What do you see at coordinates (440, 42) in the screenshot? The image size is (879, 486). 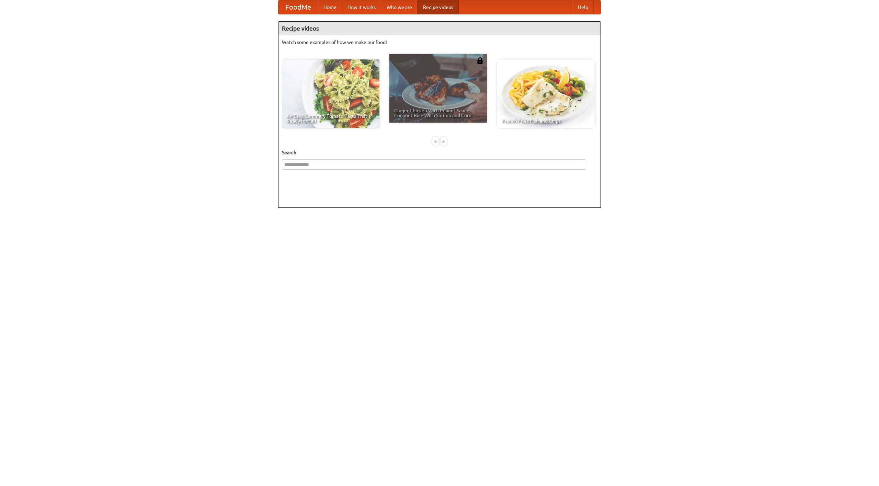 I see `p: Watch some examples of how we make our food!` at bounding box center [440, 42].